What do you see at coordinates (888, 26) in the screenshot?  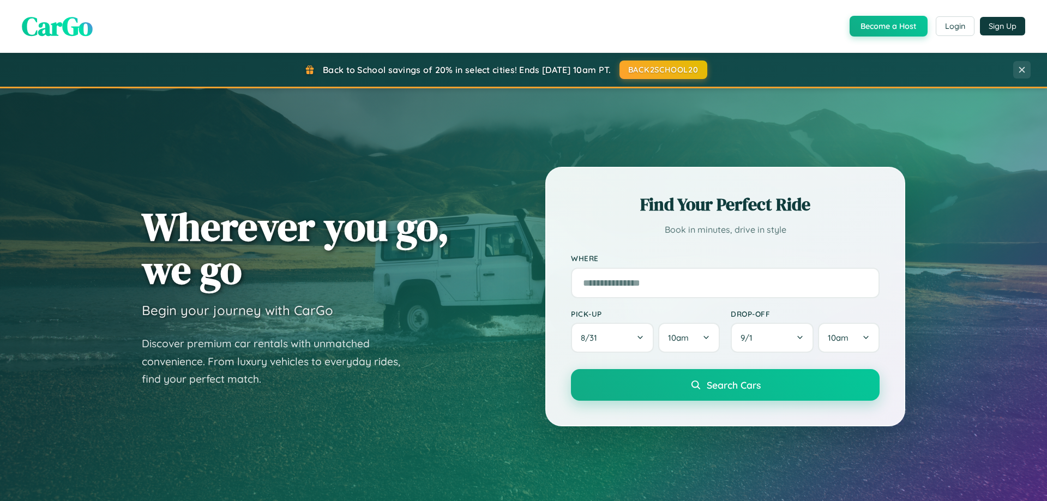 I see `button: Become a Host` at bounding box center [888, 26].